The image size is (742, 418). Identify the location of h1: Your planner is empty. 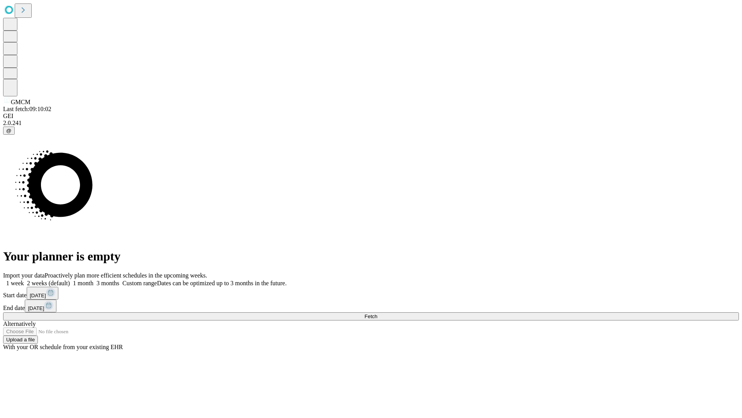
(371, 256).